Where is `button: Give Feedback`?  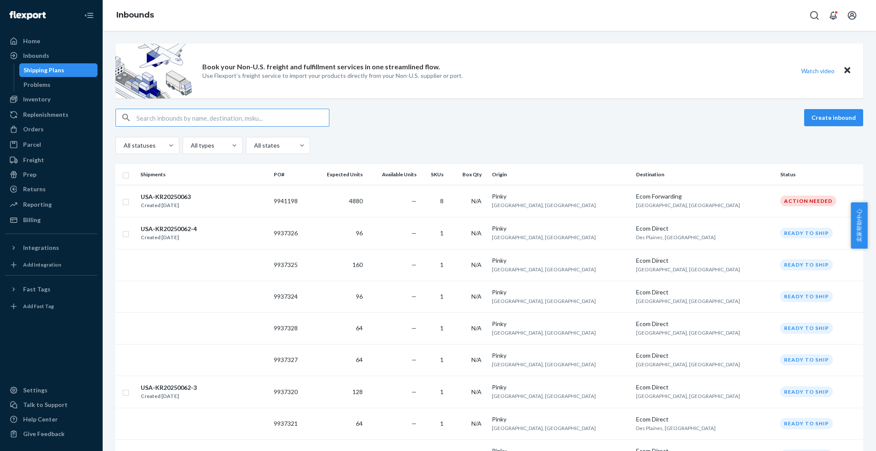
button: Give Feedback is located at coordinates (51, 434).